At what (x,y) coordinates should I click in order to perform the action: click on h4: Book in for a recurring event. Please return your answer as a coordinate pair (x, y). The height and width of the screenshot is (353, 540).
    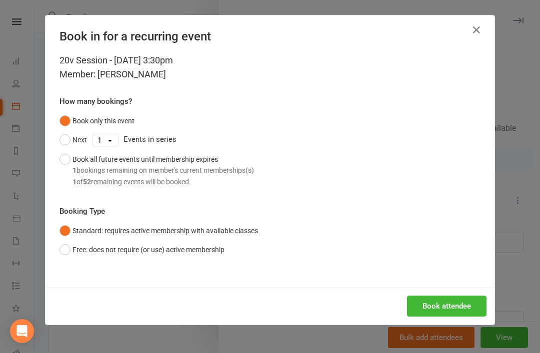
    Looking at the image, I should click on (270, 36).